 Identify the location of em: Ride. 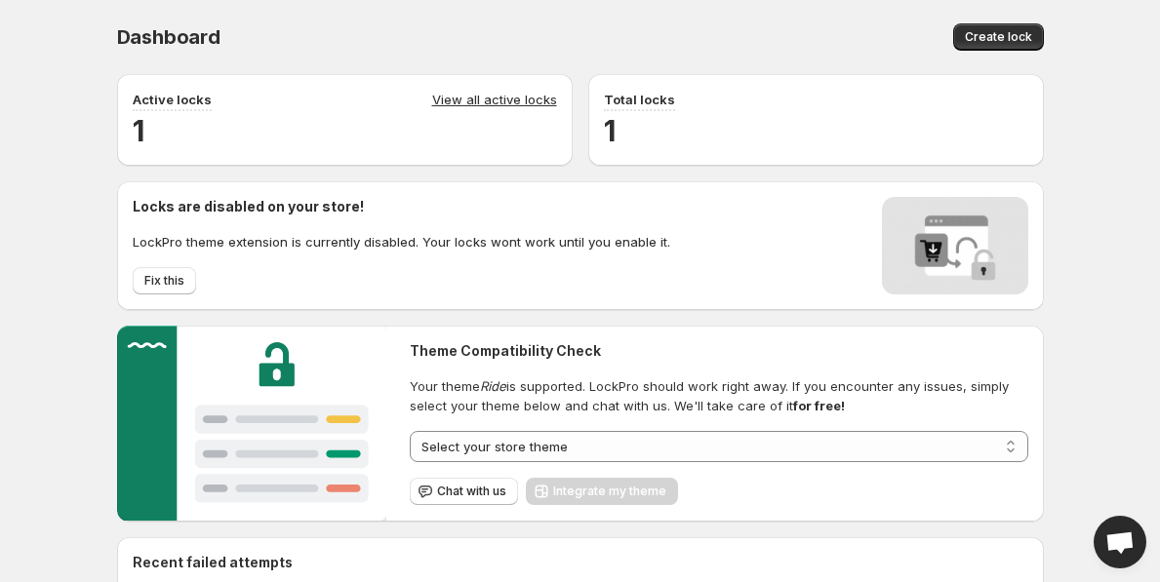
(493, 386).